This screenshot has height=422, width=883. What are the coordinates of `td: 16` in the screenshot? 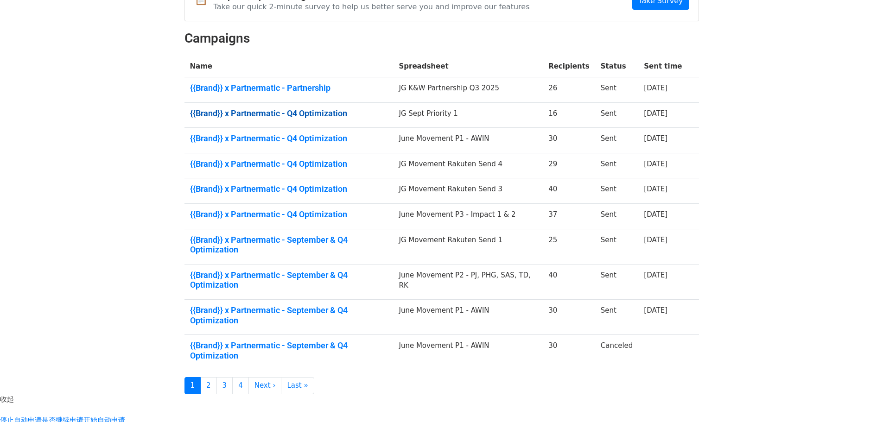 It's located at (569, 115).